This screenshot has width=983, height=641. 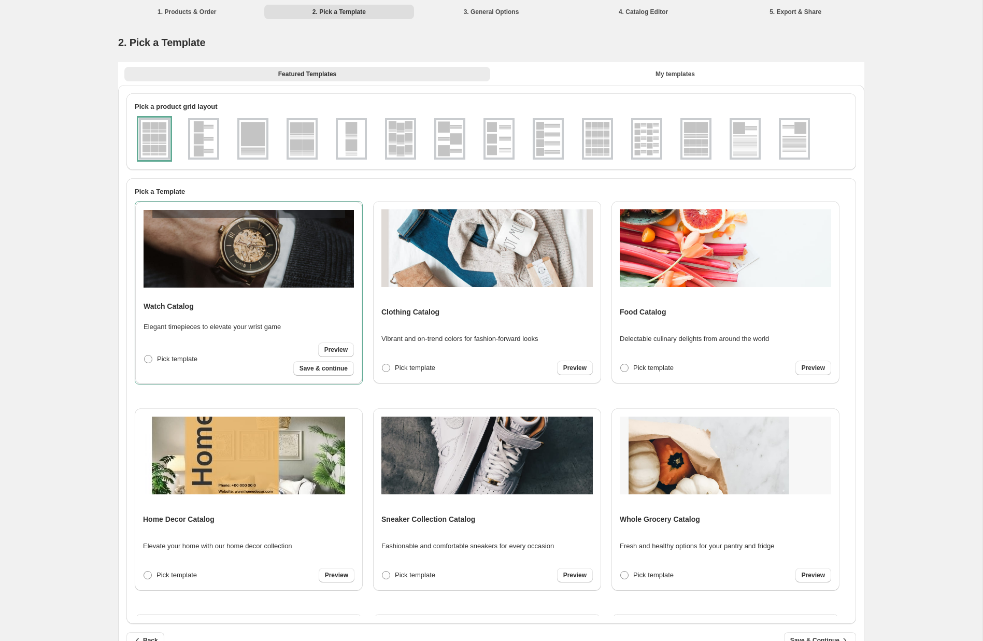 What do you see at coordinates (794, 139) in the screenshot?
I see `img: g1x1v3` at bounding box center [794, 139].